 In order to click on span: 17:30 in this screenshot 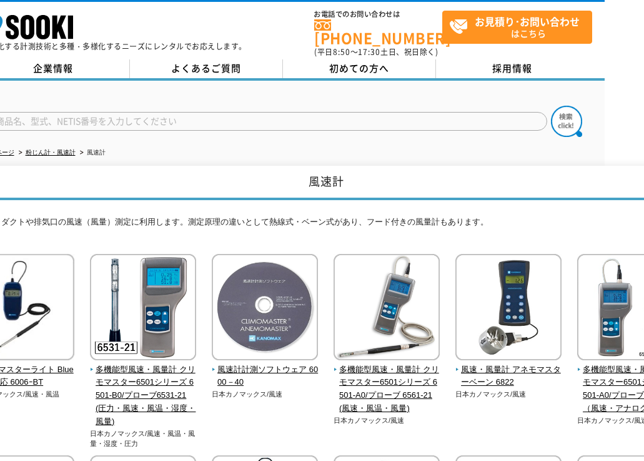, I will do `click(369, 52)`.